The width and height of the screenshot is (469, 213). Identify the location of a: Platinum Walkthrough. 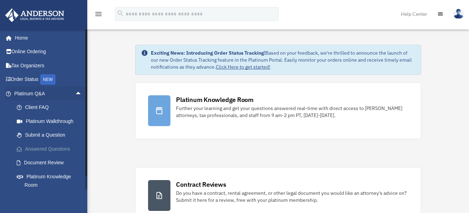
(51, 121).